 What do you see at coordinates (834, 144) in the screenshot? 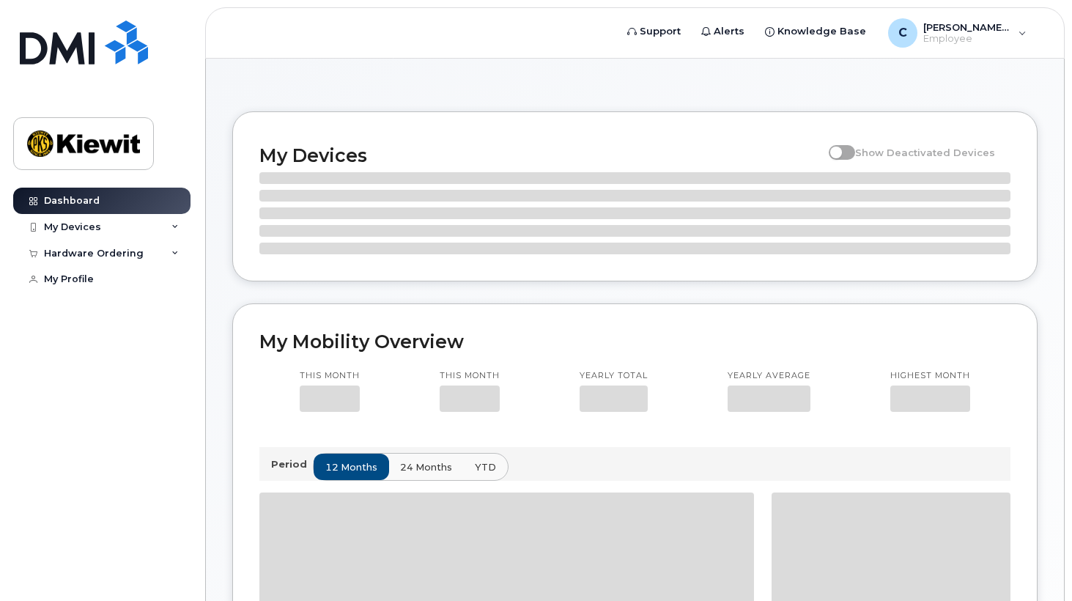
I see `input: Show Deactivated Devices` at bounding box center [834, 144].